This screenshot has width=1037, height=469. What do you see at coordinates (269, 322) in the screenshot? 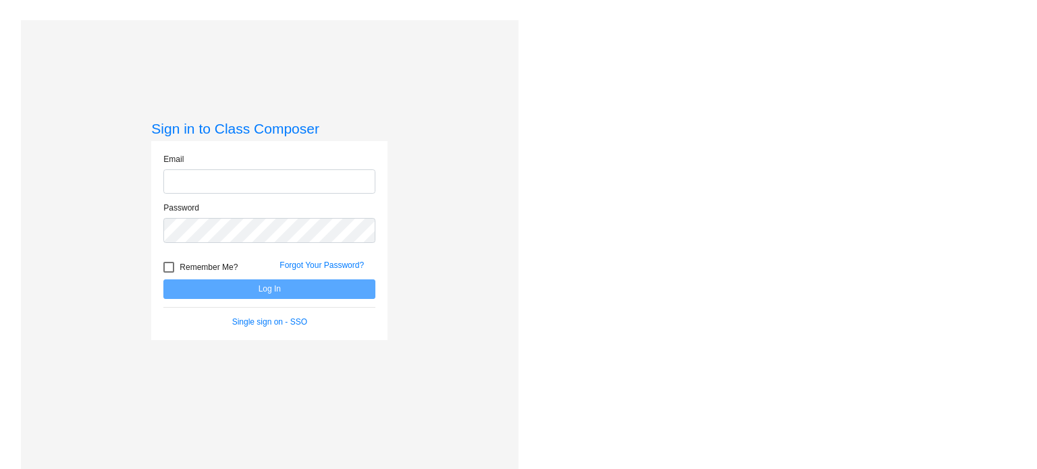
I see `a: Single sign on - SSO` at bounding box center [269, 322].